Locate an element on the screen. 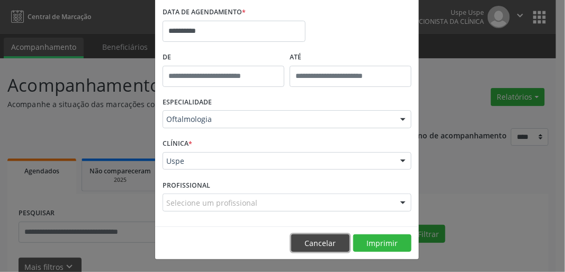 The width and height of the screenshot is (565, 272). button: Imprimir is located at coordinates (382, 243).